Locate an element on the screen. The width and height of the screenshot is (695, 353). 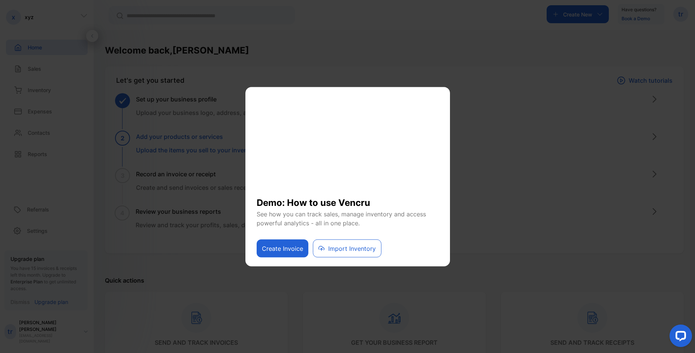
p: See how you can track sales, manage inventory and access powerful analytics - all in one place. is located at coordinates (348, 218).